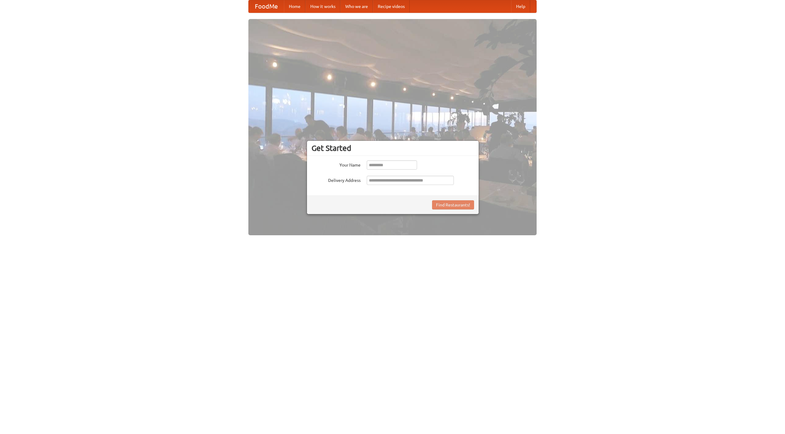 This screenshot has width=785, height=434. I want to click on button: Find Restaurants!, so click(453, 205).